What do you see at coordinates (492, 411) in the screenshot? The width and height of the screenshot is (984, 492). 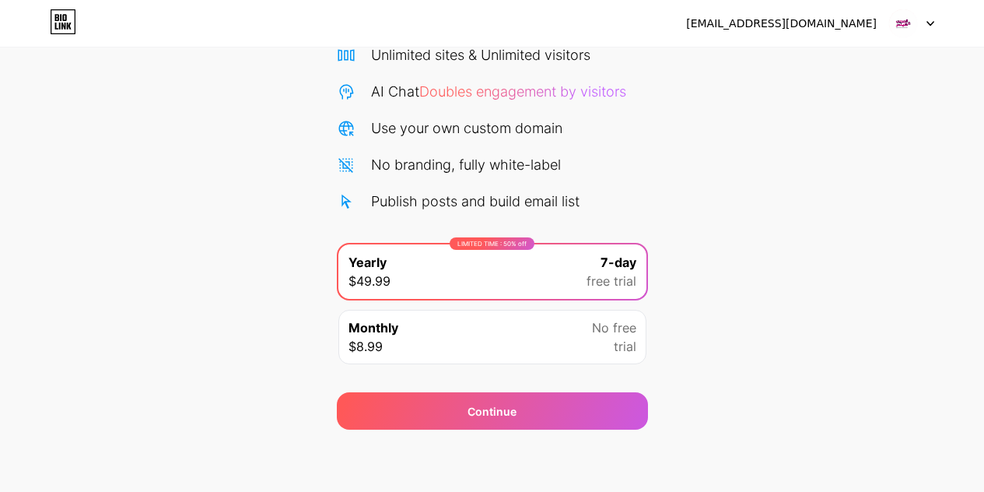 I see `div: Continue` at bounding box center [492, 411].